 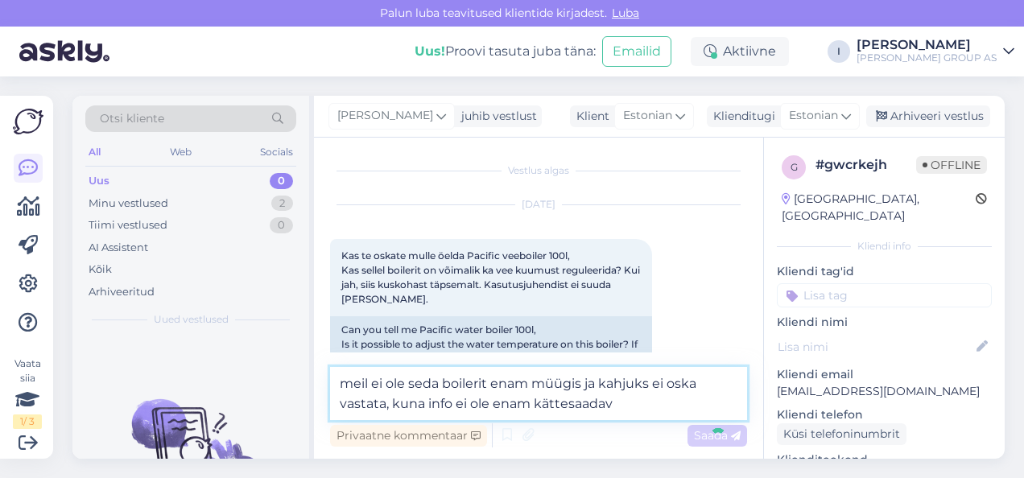 I want to click on p: Klienditeekond, so click(x=884, y=460).